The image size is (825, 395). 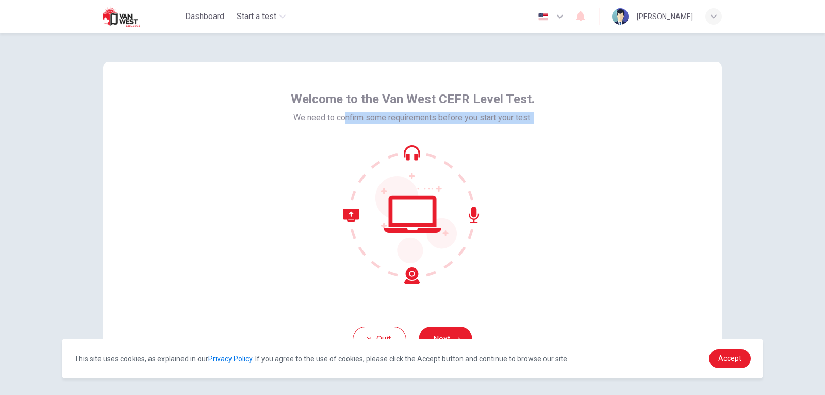 What do you see at coordinates (413, 118) in the screenshot?
I see `span: We need to confirm some requirements before you start your test.` at bounding box center [413, 118].